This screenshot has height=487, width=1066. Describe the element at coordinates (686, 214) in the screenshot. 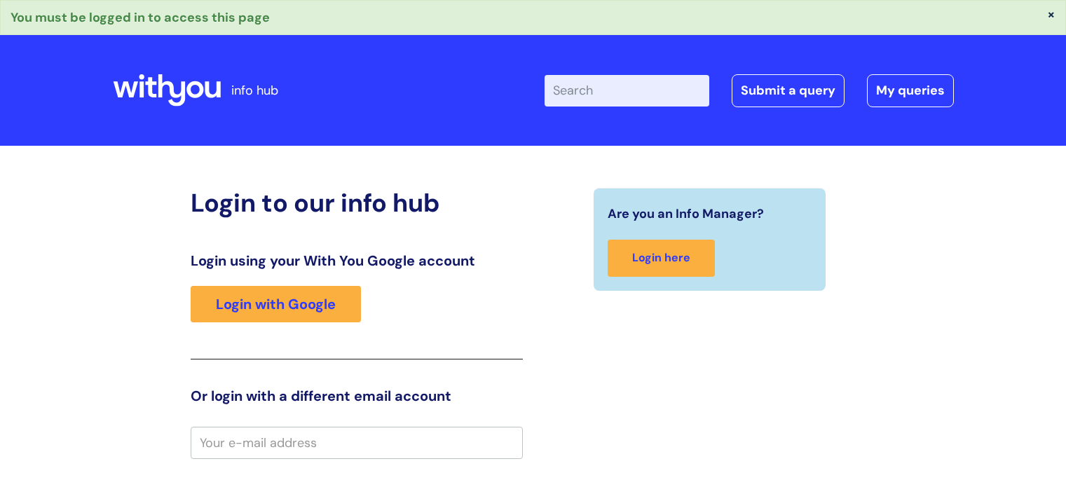

I see `span: Are you an Info Manager?` at that location.